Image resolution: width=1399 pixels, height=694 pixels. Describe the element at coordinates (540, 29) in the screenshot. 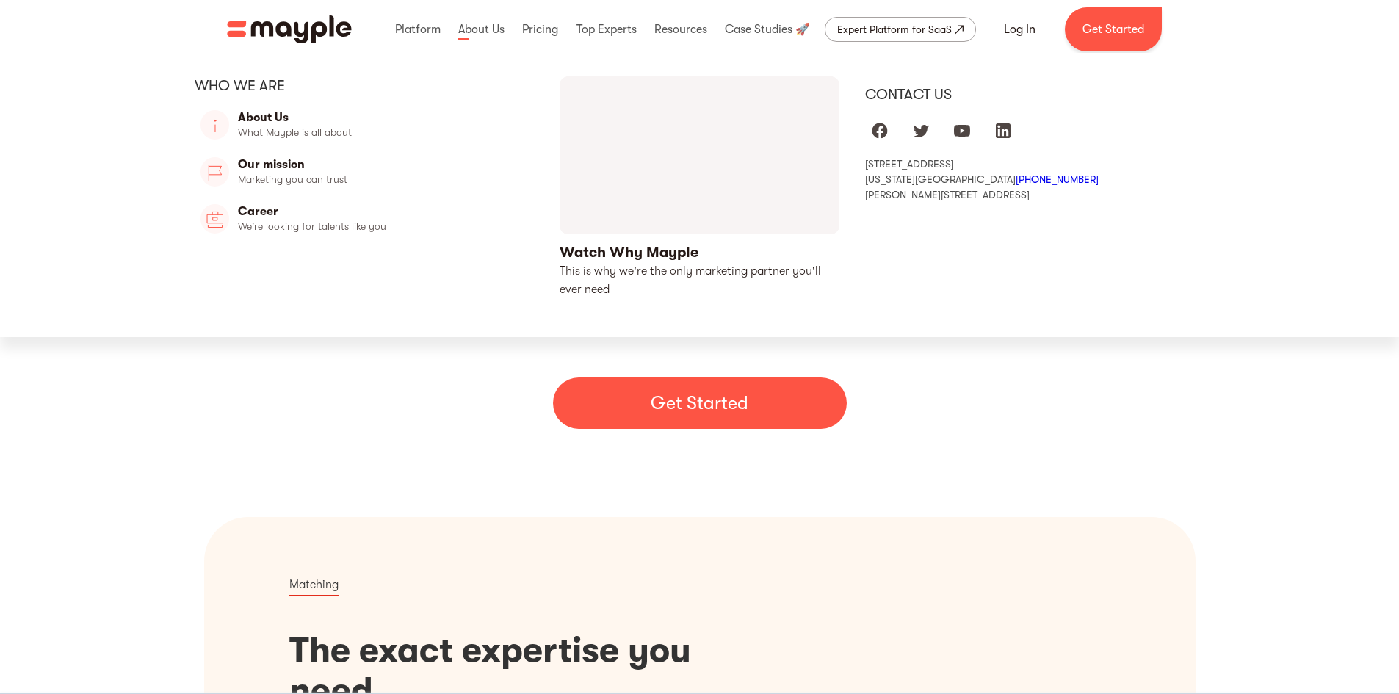

I see `div: Pricing` at that location.